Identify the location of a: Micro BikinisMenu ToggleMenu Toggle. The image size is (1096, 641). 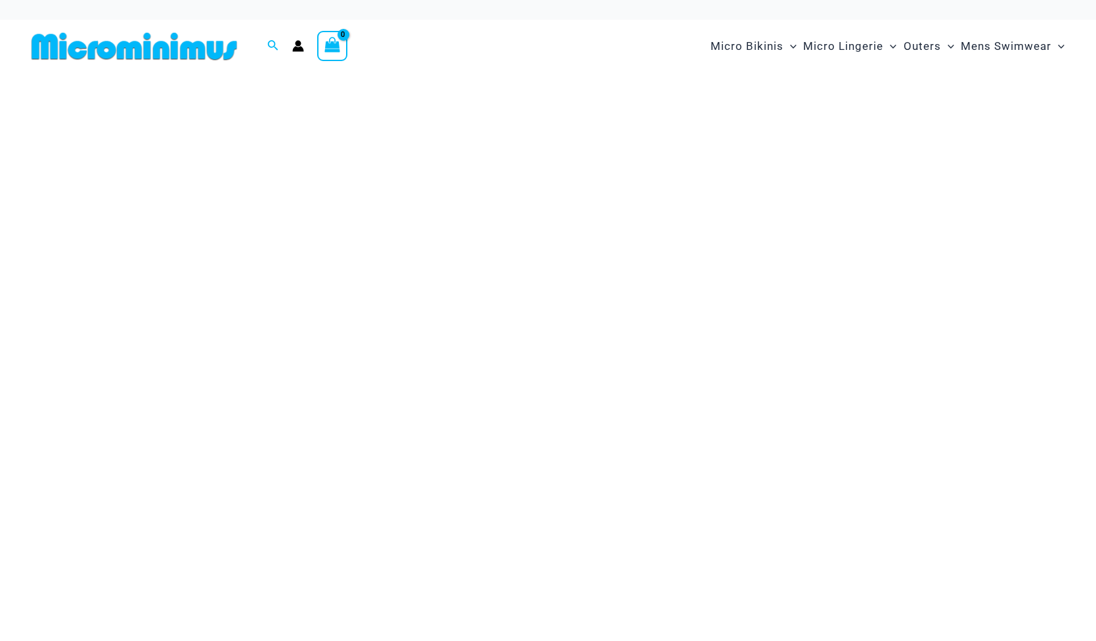
(753, 46).